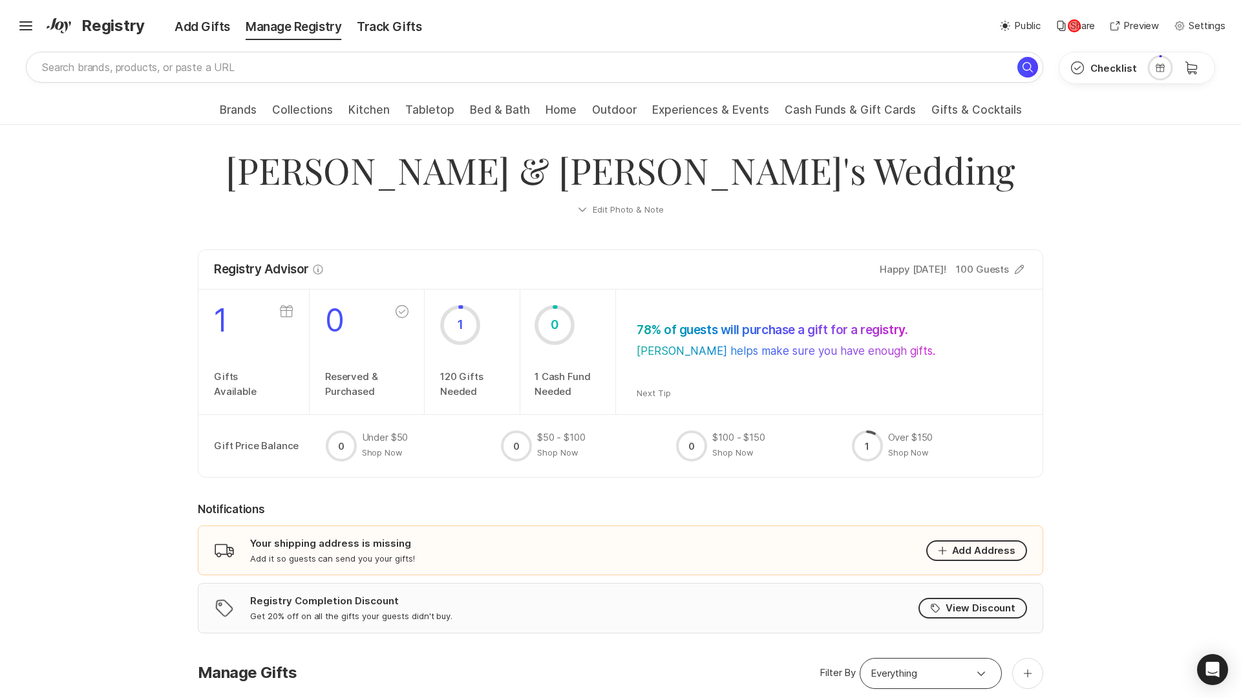 The height and width of the screenshot is (698, 1241). What do you see at coordinates (1141, 26) in the screenshot?
I see `p: Preview` at bounding box center [1141, 26].